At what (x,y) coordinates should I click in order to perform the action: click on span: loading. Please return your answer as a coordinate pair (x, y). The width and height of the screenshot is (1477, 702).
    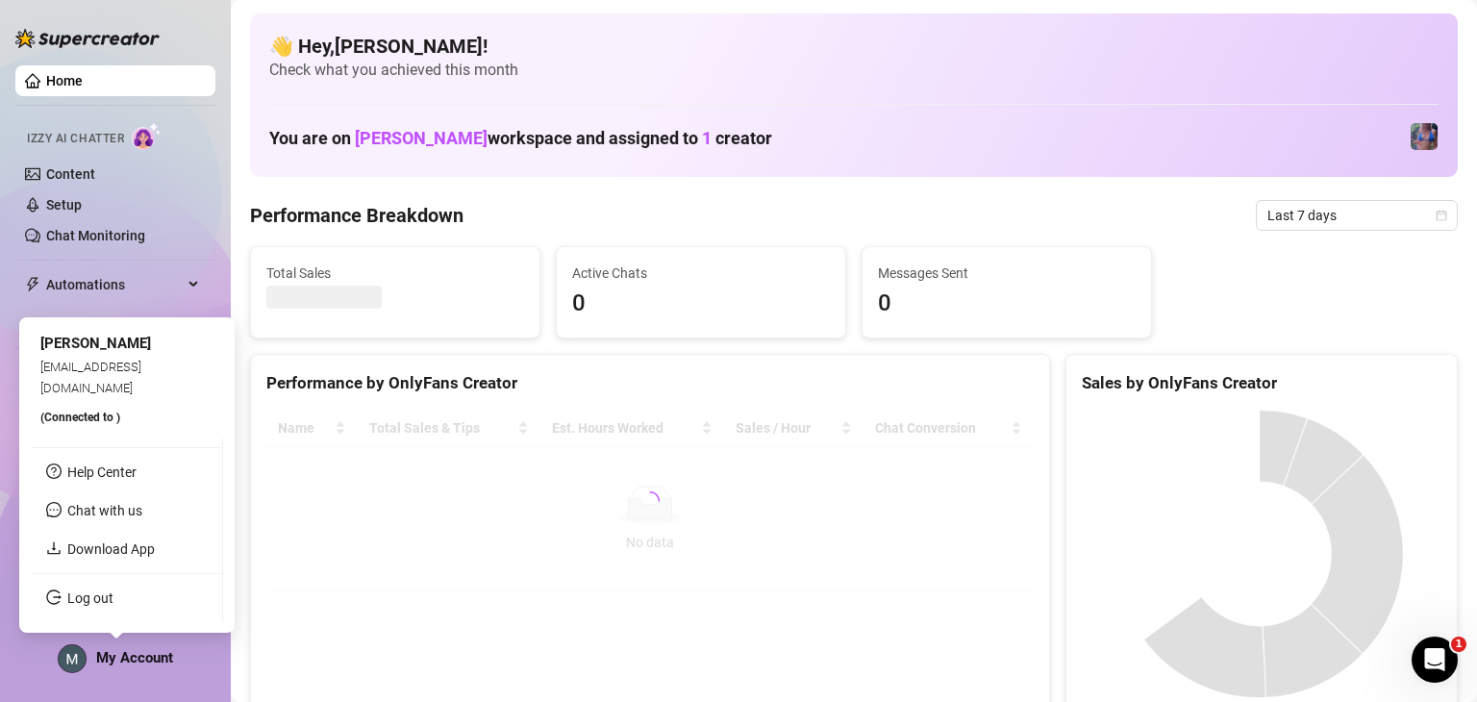
    Looking at the image, I should click on (650, 501).